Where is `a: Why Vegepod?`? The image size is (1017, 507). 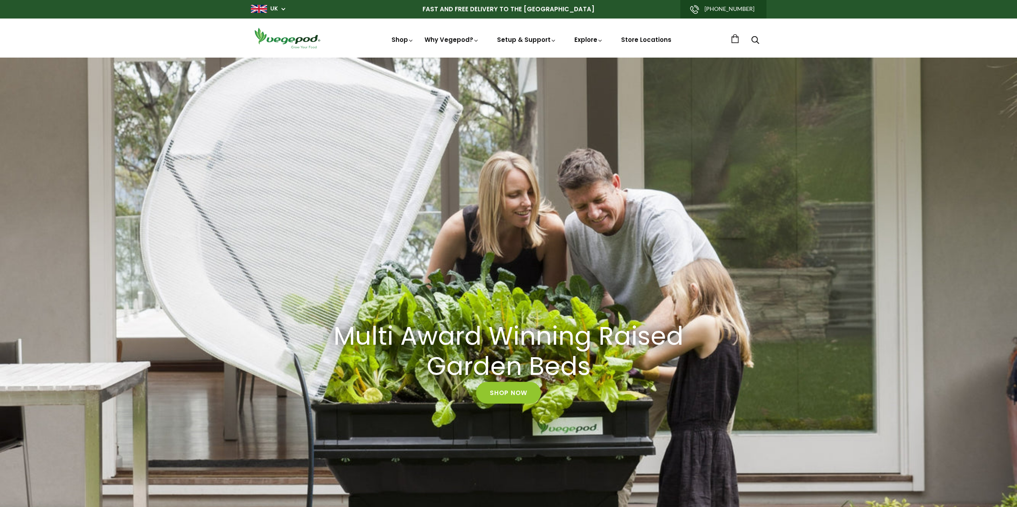 a: Why Vegepod? is located at coordinates (452, 39).